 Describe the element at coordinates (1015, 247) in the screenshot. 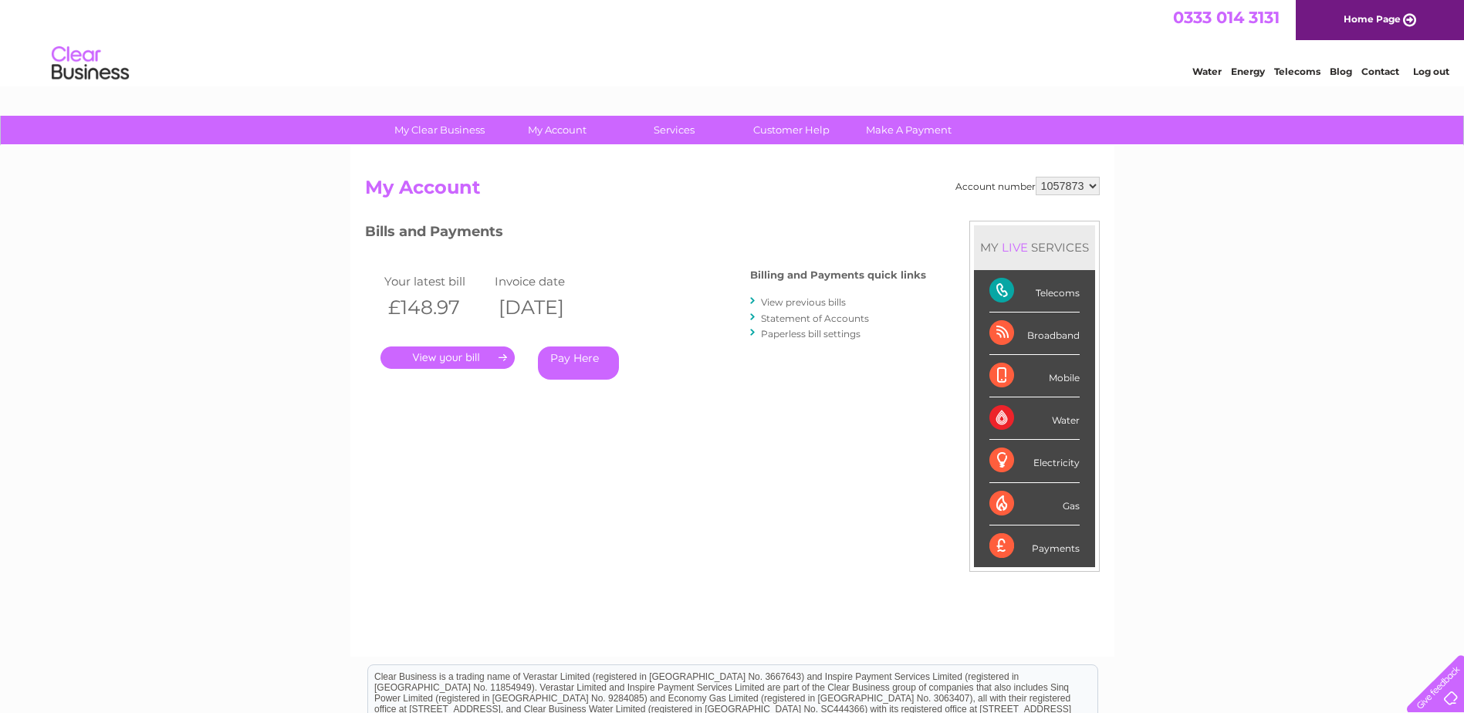

I see `div: LIVE` at that location.